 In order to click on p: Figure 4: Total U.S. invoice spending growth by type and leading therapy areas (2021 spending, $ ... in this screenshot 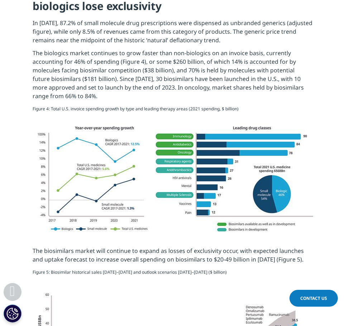, I will do `click(172, 111)`.